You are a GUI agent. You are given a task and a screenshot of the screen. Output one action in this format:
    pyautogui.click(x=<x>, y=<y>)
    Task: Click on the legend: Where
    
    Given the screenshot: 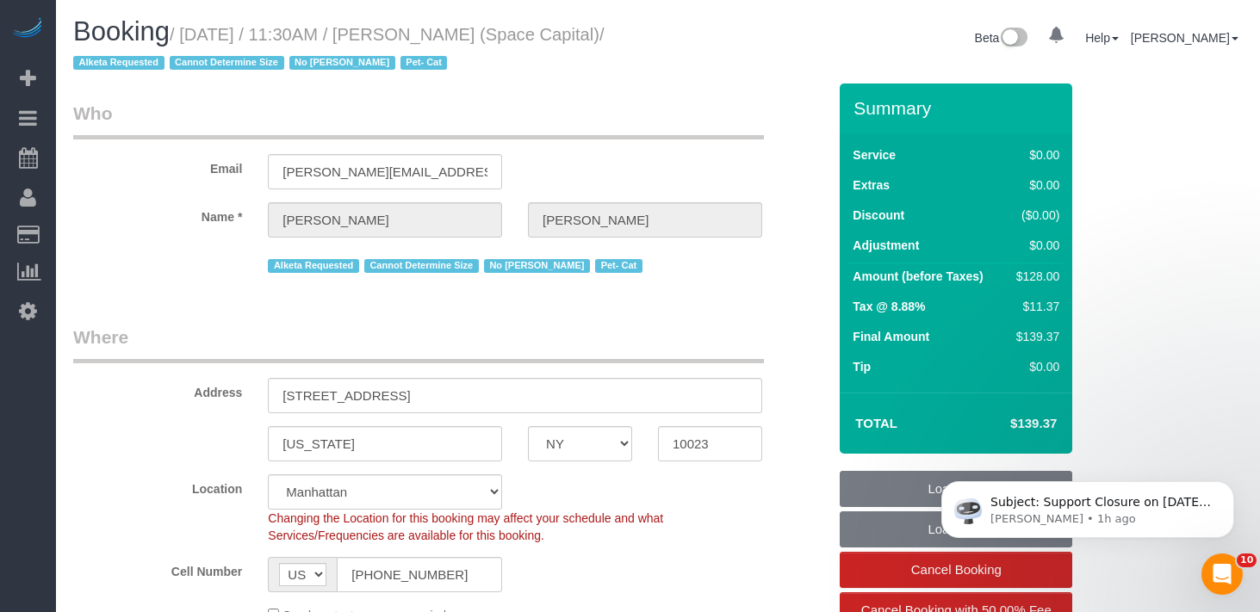 What is the action you would take?
    pyautogui.click(x=419, y=344)
    